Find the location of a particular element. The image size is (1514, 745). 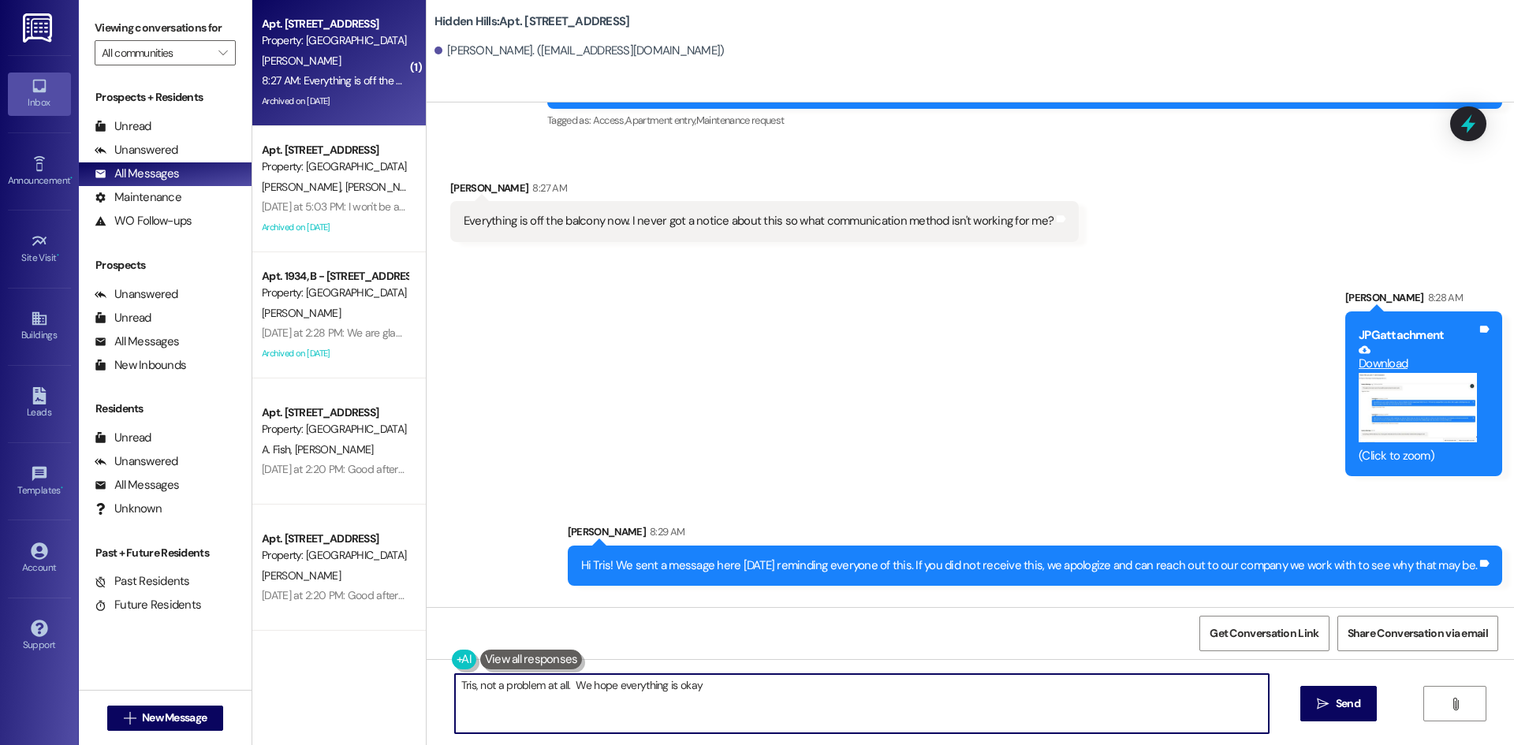

a: Templates • is located at coordinates (39, 482).